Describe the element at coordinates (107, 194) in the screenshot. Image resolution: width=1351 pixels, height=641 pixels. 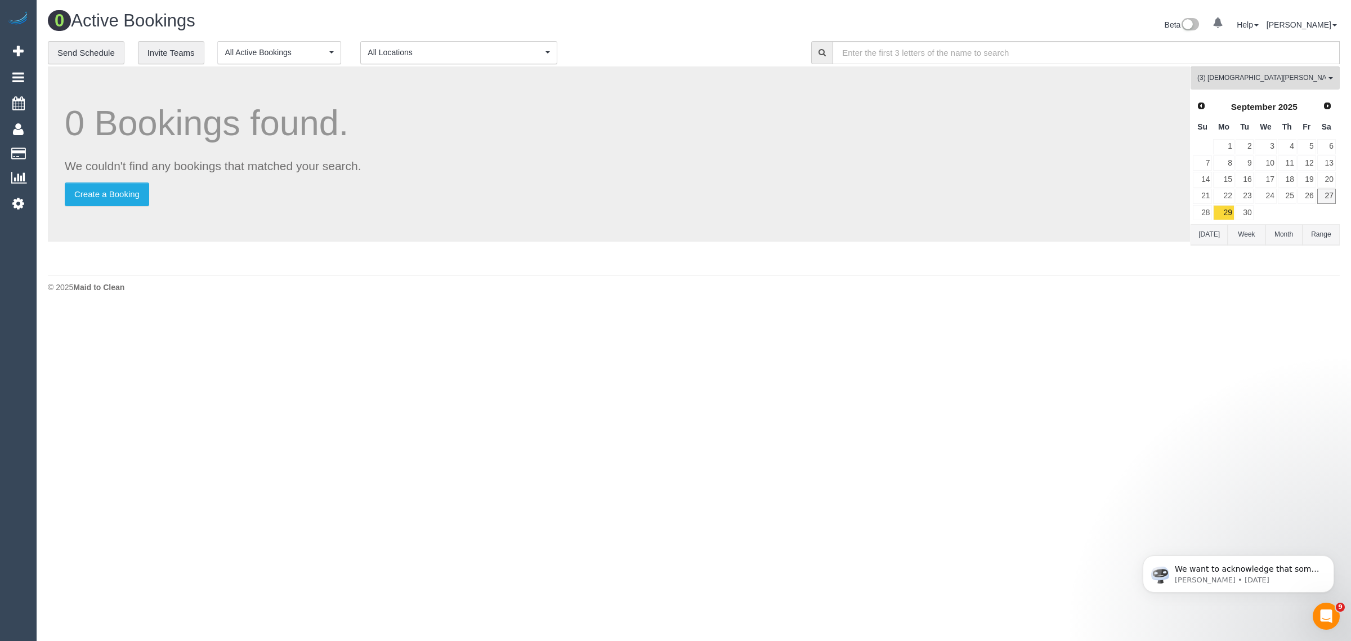
I see `a: Create a Booking` at that location.